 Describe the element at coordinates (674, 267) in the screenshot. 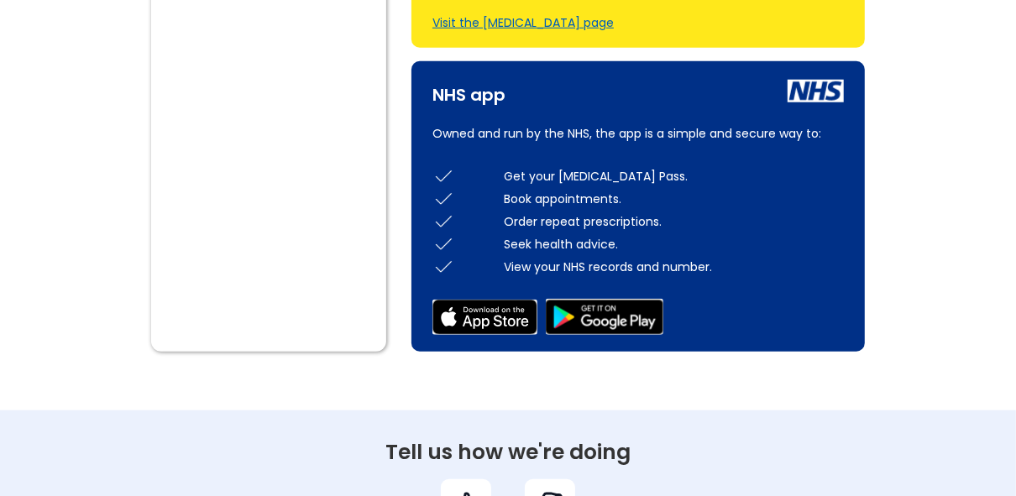

I see `div: View your NHS records and number.` at that location.